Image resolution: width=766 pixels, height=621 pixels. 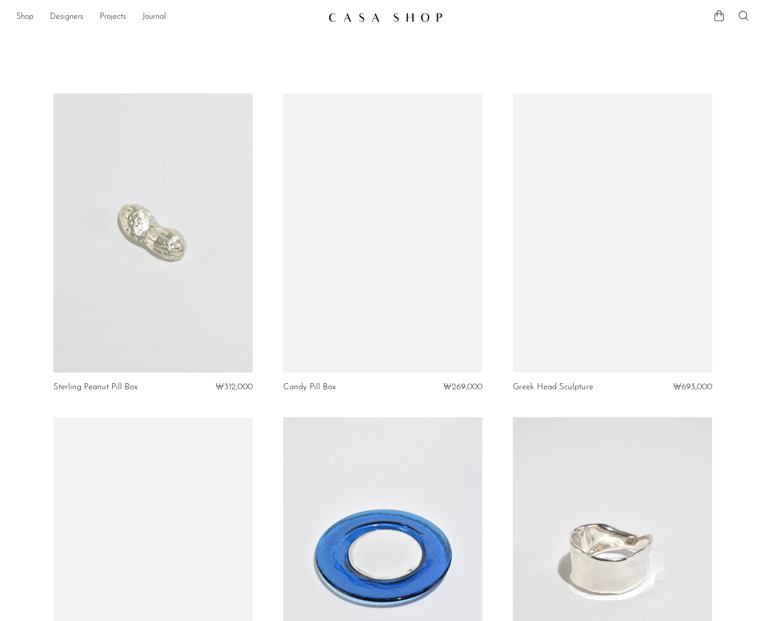 What do you see at coordinates (462, 387) in the screenshot?
I see `span: ₩269,000` at bounding box center [462, 387].